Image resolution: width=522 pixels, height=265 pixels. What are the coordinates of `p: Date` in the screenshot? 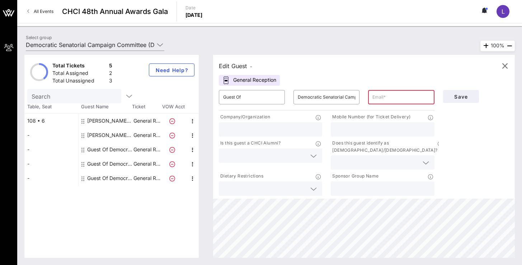 It's located at (194, 8).